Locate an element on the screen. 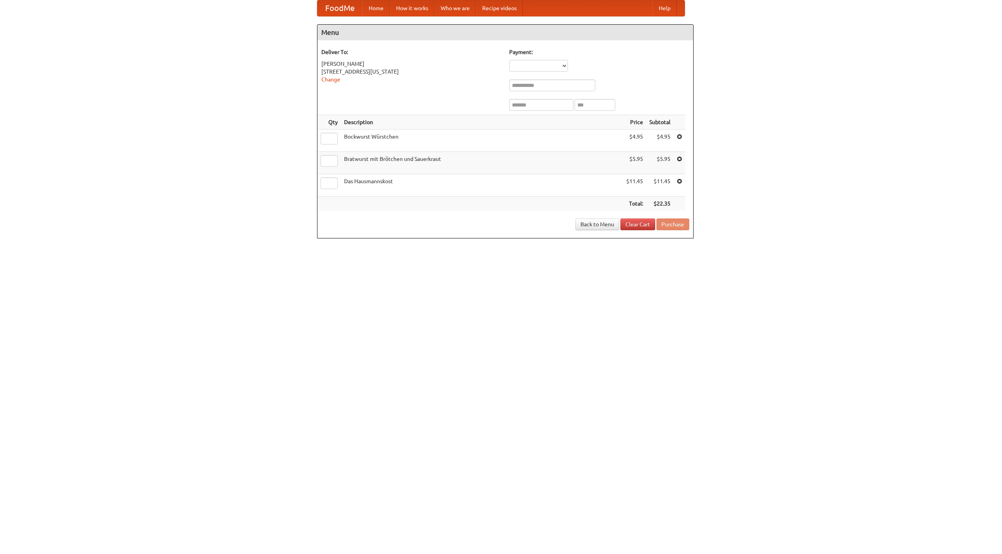 Image resolution: width=1002 pixels, height=554 pixels. th: Price is located at coordinates (635, 122).